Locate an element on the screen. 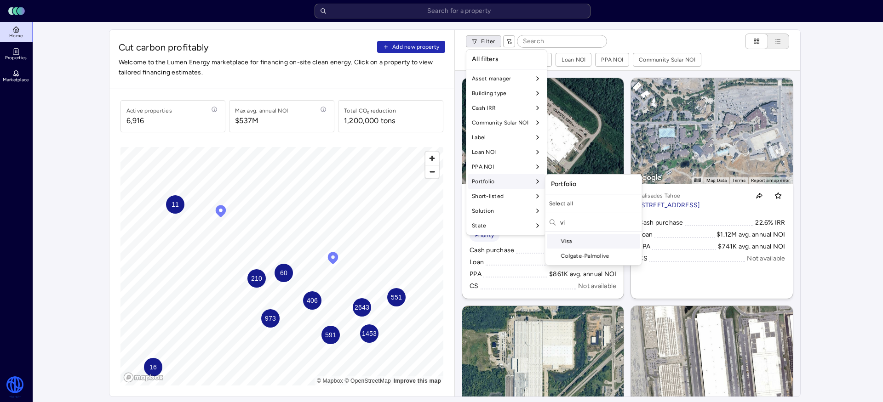 This screenshot has width=883, height=402. a: Mapbox is located at coordinates (330, 381).